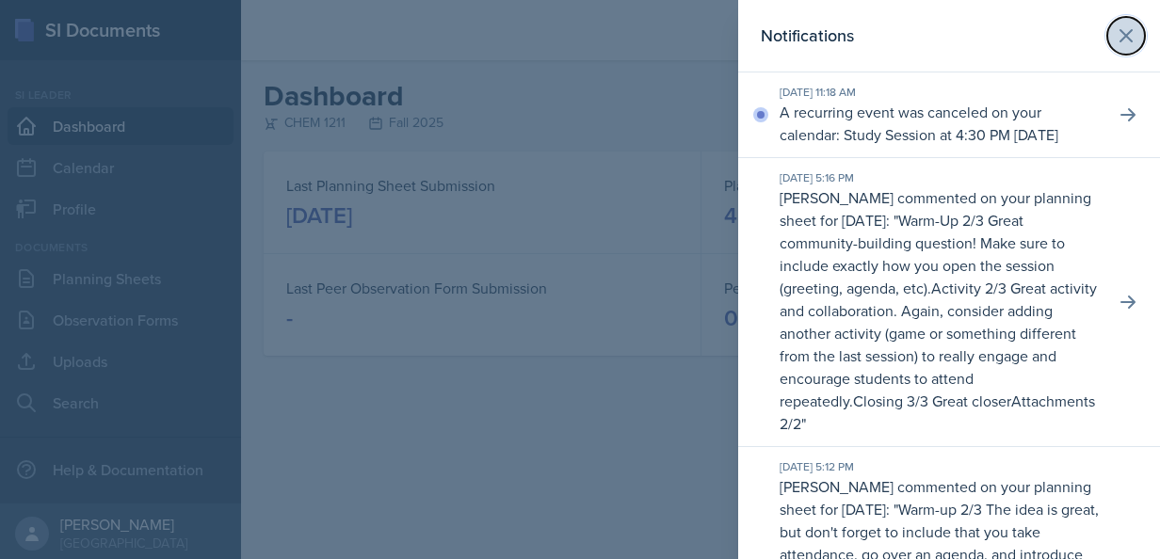 This screenshot has width=1160, height=559. Describe the element at coordinates (938, 345) in the screenshot. I see `p: Activity 2/3 Great activity and collaboration. Again, consider adding another activity (game or s...` at that location.